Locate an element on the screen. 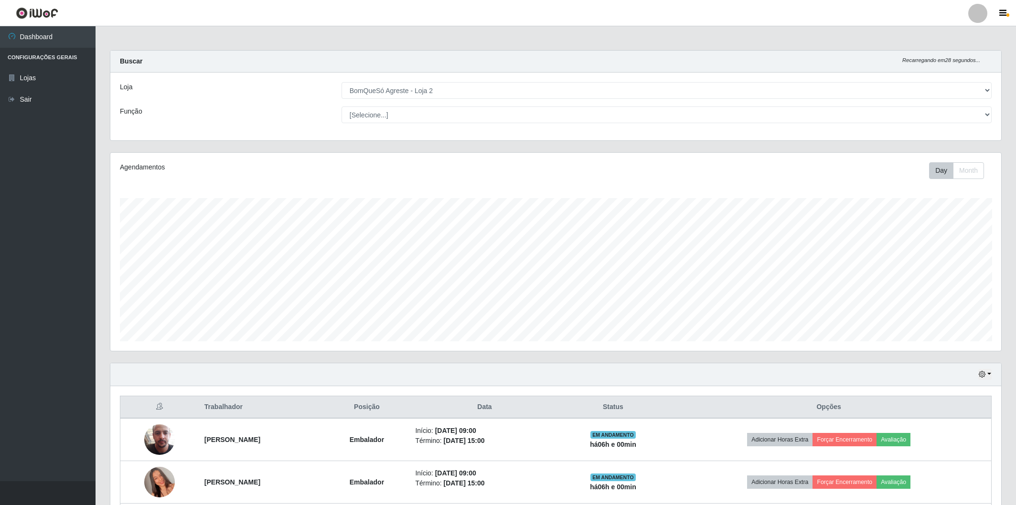  img: CoreUI Logo is located at coordinates (37, 13).